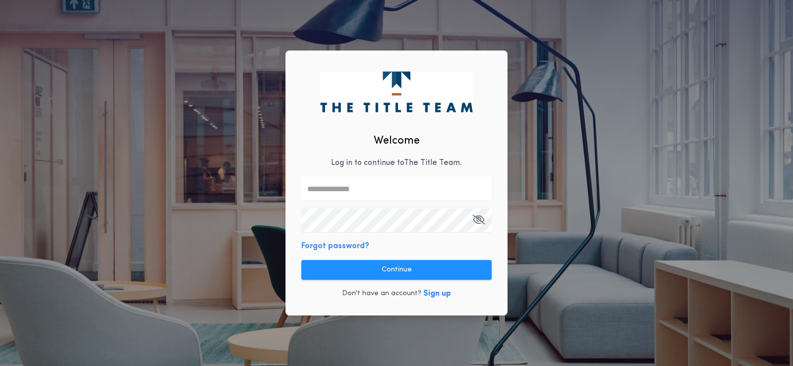  Describe the element at coordinates (396, 92) in the screenshot. I see `img: logo` at that location.